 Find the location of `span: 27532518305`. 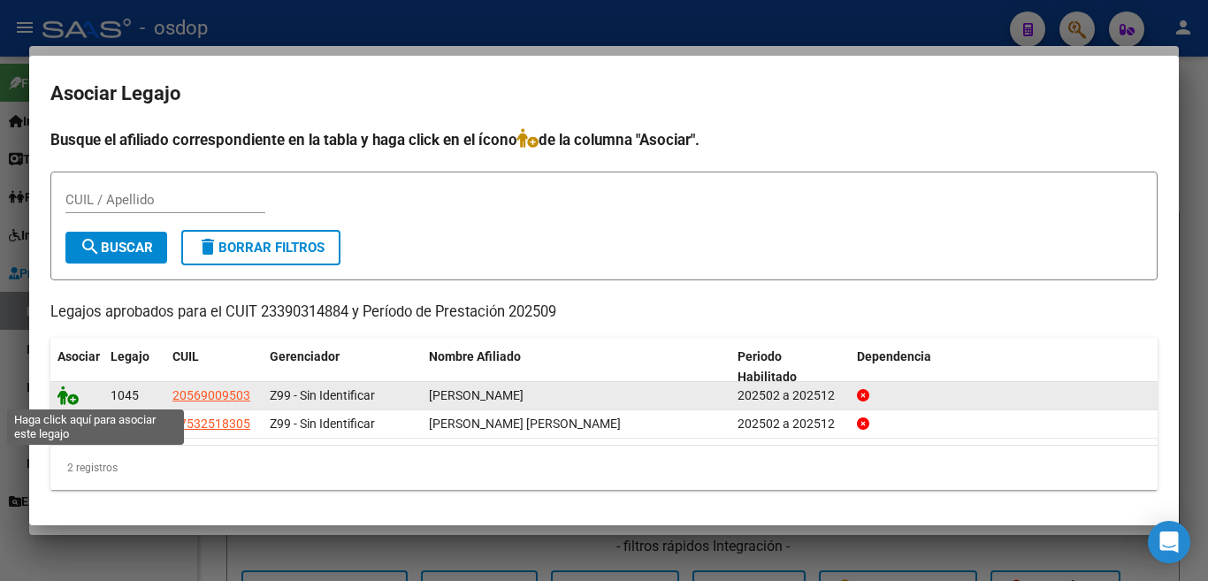

span: 27532518305 is located at coordinates (211, 424).